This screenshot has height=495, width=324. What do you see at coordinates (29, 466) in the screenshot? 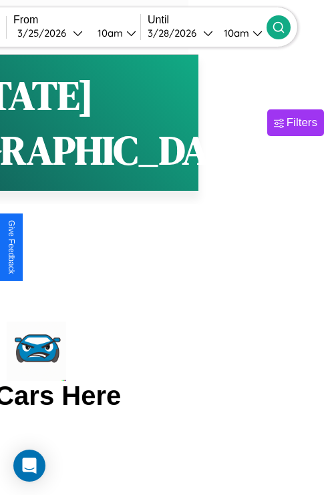
I see `div: Open Intercom Messenger` at bounding box center [29, 466].